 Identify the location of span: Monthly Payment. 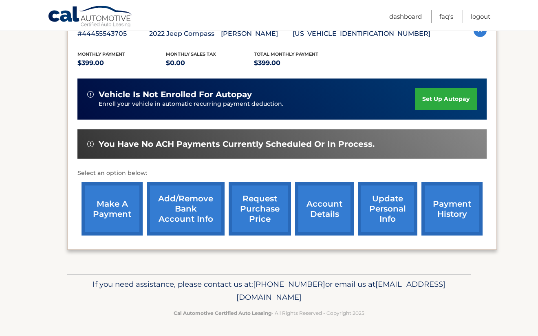
(101, 54).